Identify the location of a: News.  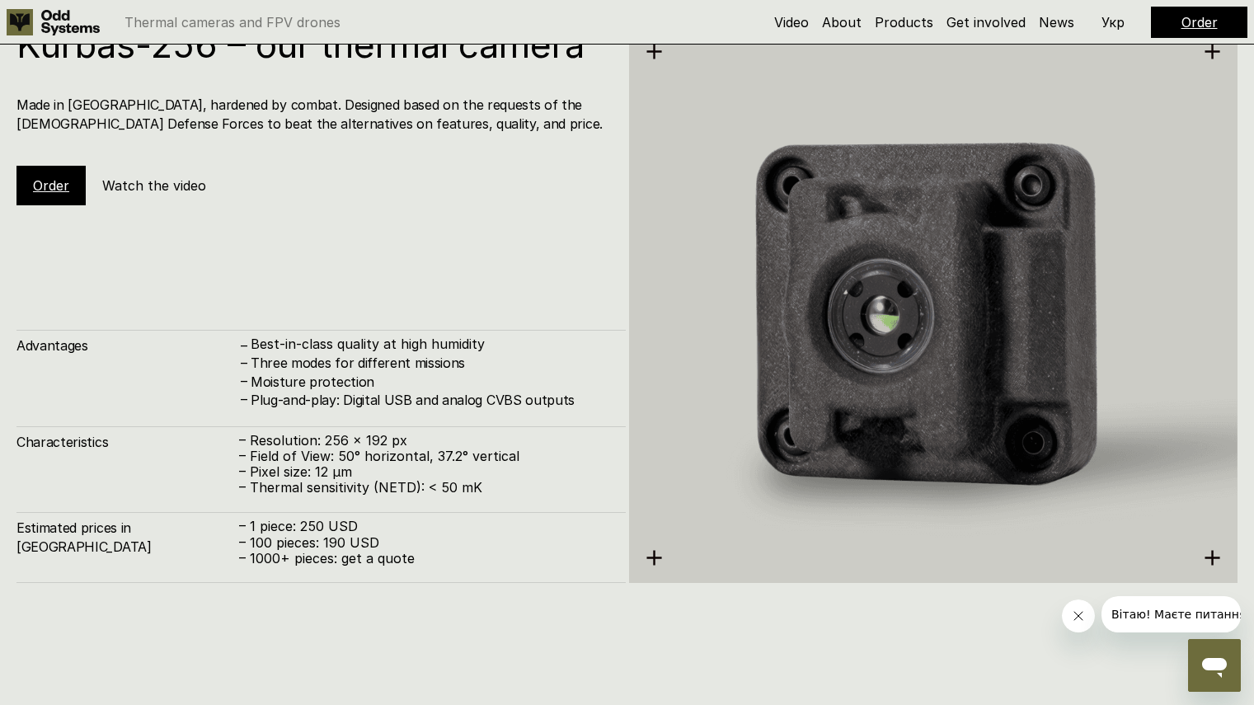
(1056, 22).